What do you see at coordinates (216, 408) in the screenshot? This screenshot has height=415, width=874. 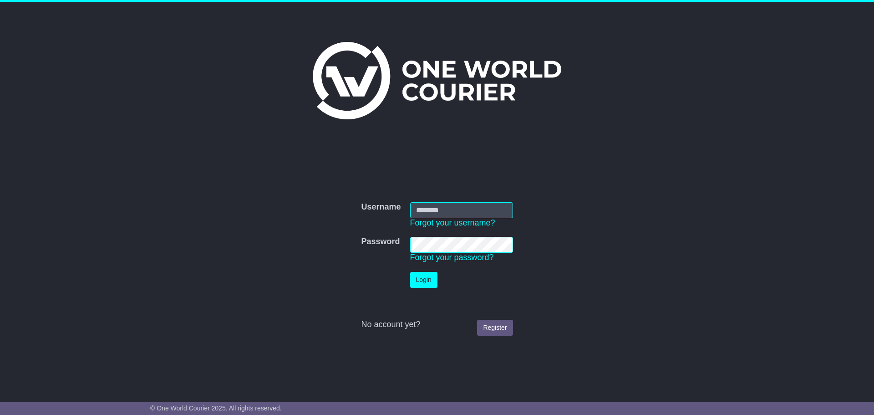 I see `span: © One World Courier 2025. All rights reserved.` at bounding box center [216, 408].